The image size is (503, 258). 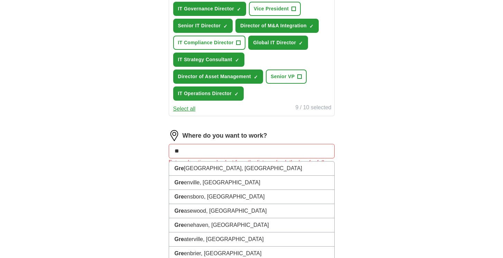 What do you see at coordinates (275, 9) in the screenshot?
I see `button: Vice President` at bounding box center [275, 9].